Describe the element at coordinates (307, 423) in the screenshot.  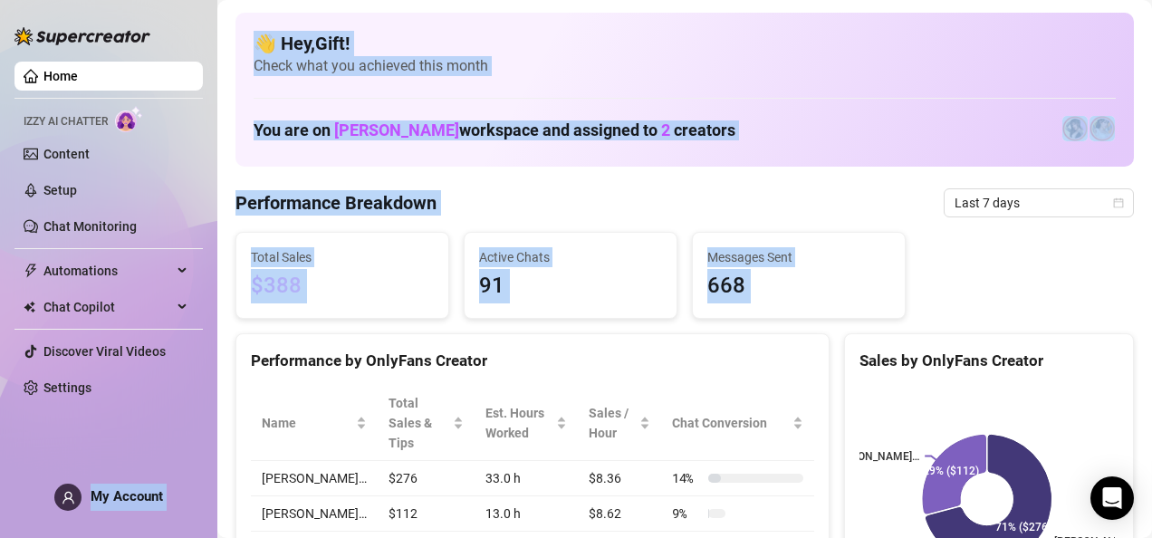
I see `span: Name` at that location.